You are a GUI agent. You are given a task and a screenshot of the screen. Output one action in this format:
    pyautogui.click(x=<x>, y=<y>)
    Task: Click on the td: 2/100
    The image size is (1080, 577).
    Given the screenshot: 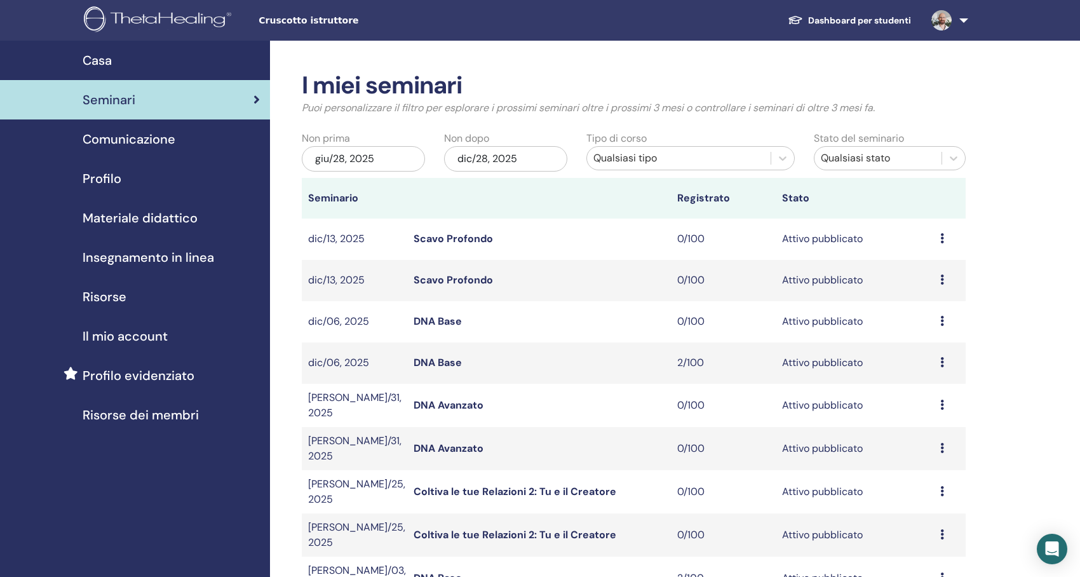 What is the action you would take?
    pyautogui.click(x=724, y=363)
    